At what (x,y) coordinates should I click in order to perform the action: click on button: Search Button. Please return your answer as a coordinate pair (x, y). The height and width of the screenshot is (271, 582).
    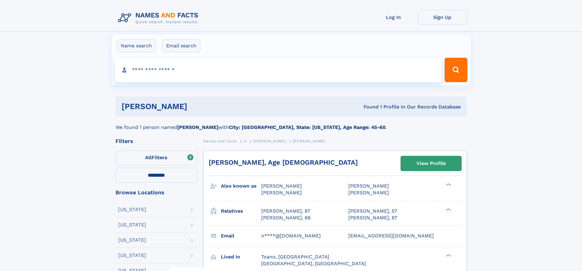
    Looking at the image, I should click on (456, 70).